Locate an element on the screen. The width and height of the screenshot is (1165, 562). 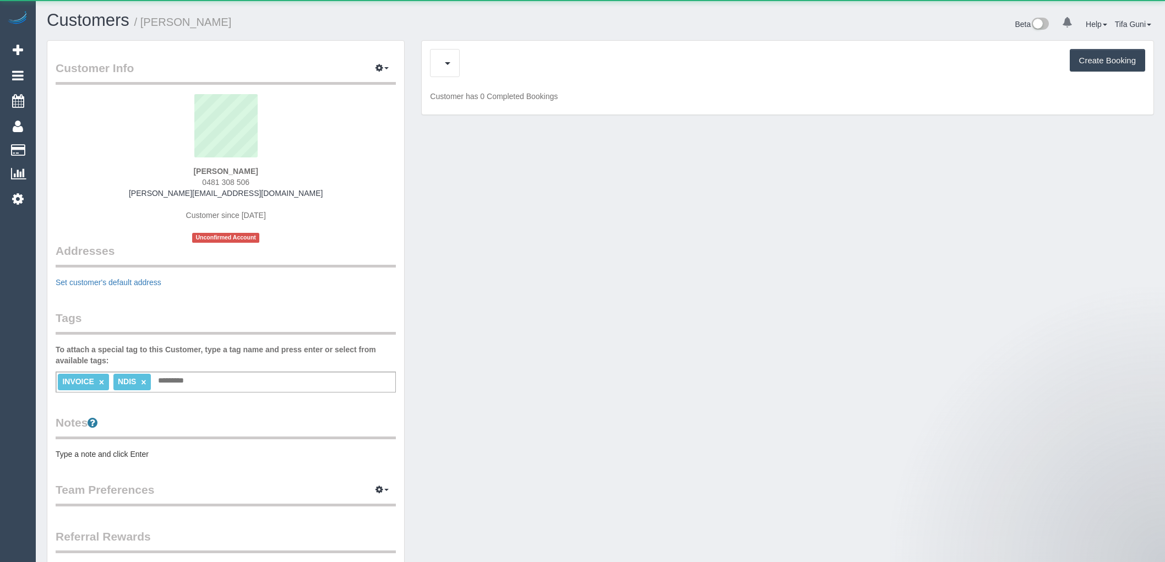
button: Create Booking is located at coordinates (1108, 61).